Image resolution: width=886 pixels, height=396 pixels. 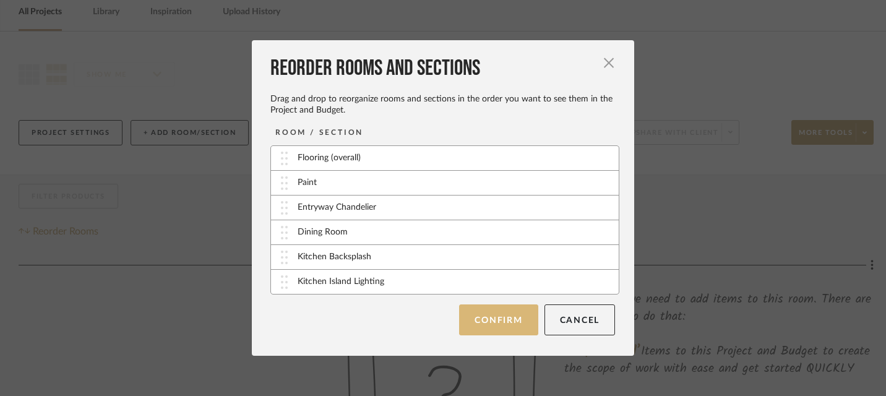 What do you see at coordinates (337, 207) in the screenshot?
I see `div: Entryway Chandelier` at bounding box center [337, 207].